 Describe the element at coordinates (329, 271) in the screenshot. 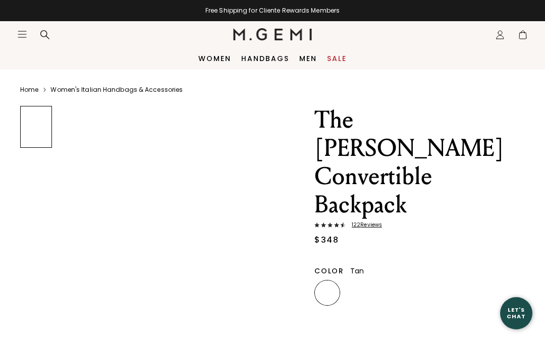

I see `h2: Color` at that location.